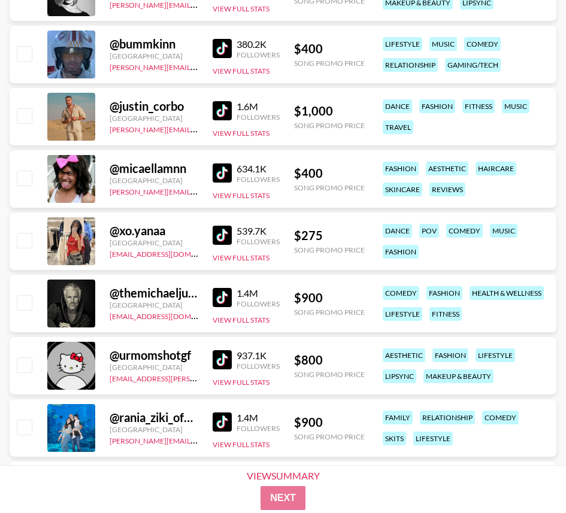  I want to click on div: 634.1K, so click(258, 169).